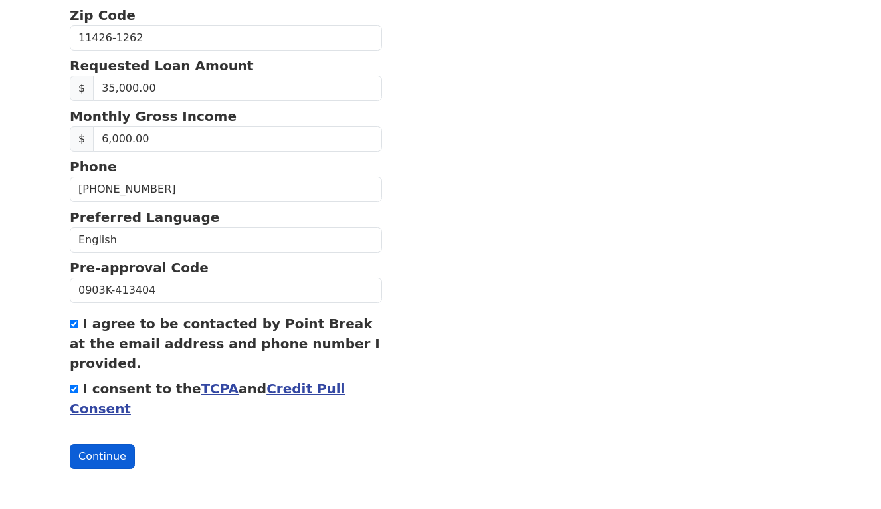  Describe the element at coordinates (237, 139) in the screenshot. I see `input: Monthly Gross Income` at that location.